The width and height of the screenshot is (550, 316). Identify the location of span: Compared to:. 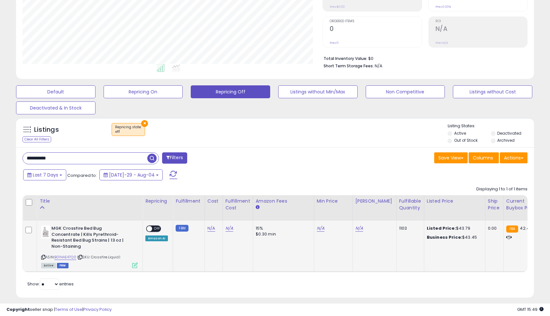
(82, 175).